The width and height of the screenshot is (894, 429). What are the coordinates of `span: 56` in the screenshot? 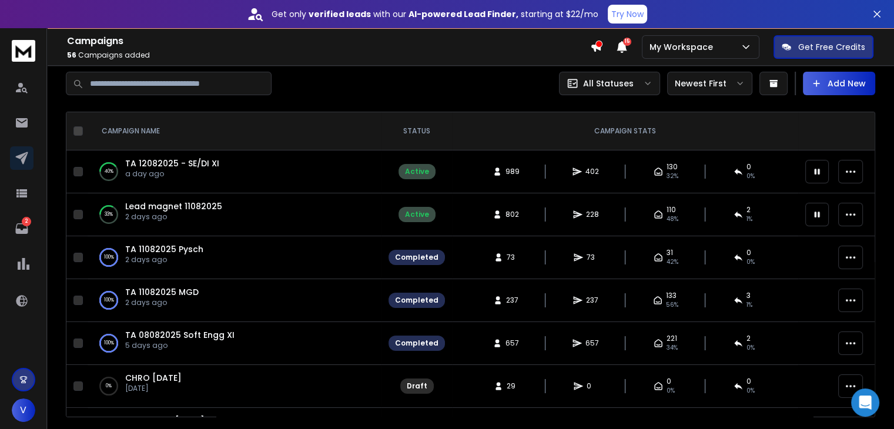 It's located at (72, 55).